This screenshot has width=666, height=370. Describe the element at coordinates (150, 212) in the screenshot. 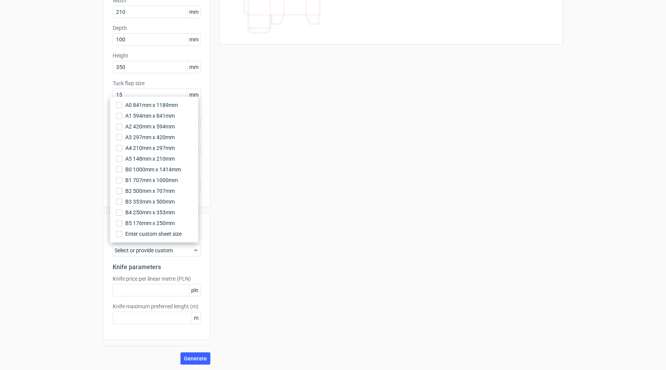

I see `span: B4 250mm x 353mm` at that location.